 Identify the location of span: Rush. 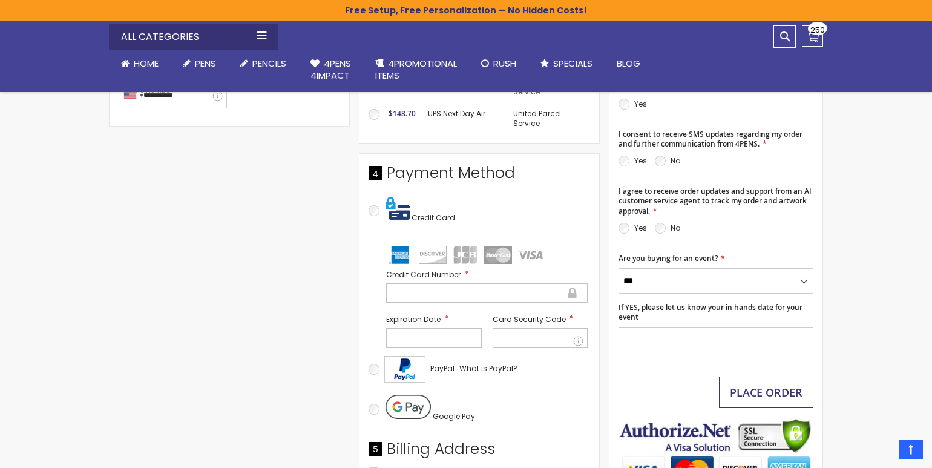
(505, 63).